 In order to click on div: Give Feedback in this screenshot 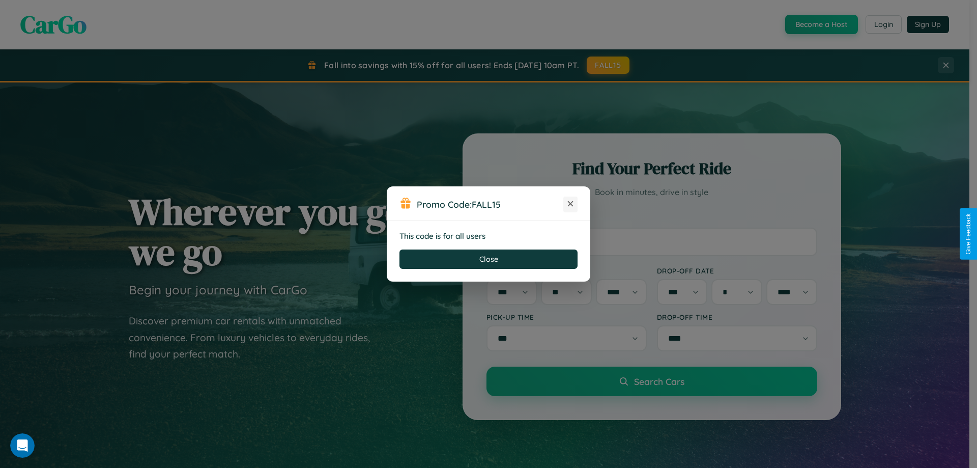, I will do `click(968, 234)`.